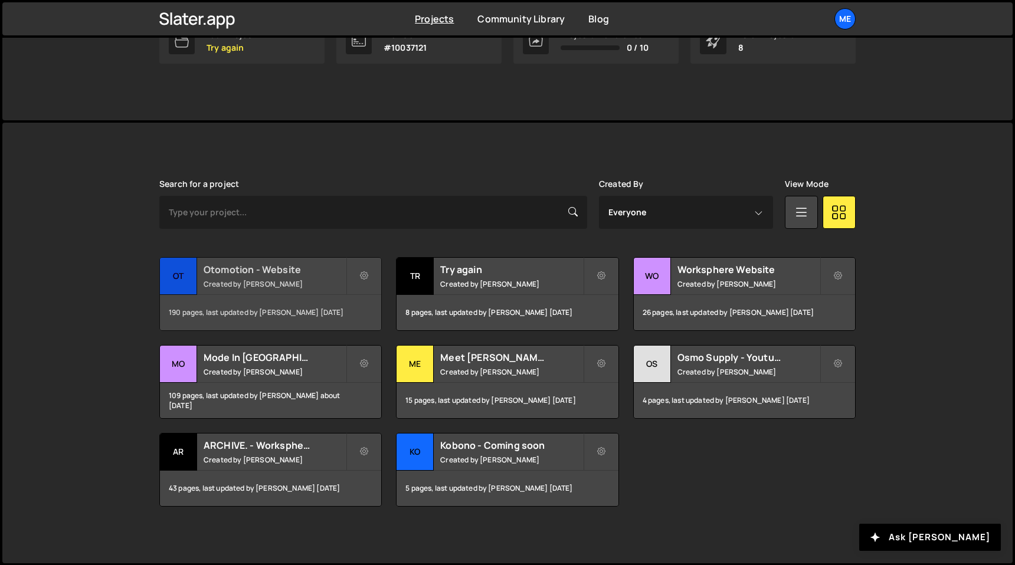 Image resolution: width=1015 pixels, height=565 pixels. Describe the element at coordinates (415, 452) in the screenshot. I see `div: Ko` at that location.